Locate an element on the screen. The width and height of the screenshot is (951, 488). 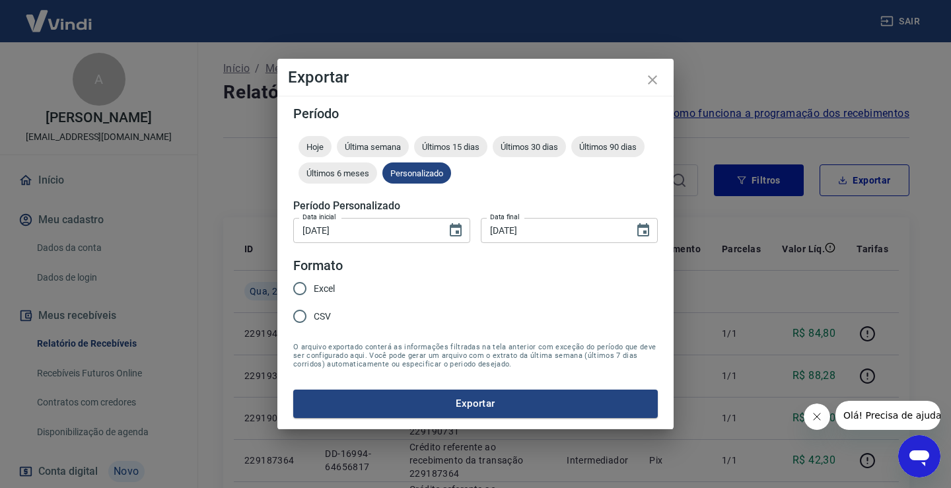
div: Últimos 30 dias is located at coordinates (529, 147).